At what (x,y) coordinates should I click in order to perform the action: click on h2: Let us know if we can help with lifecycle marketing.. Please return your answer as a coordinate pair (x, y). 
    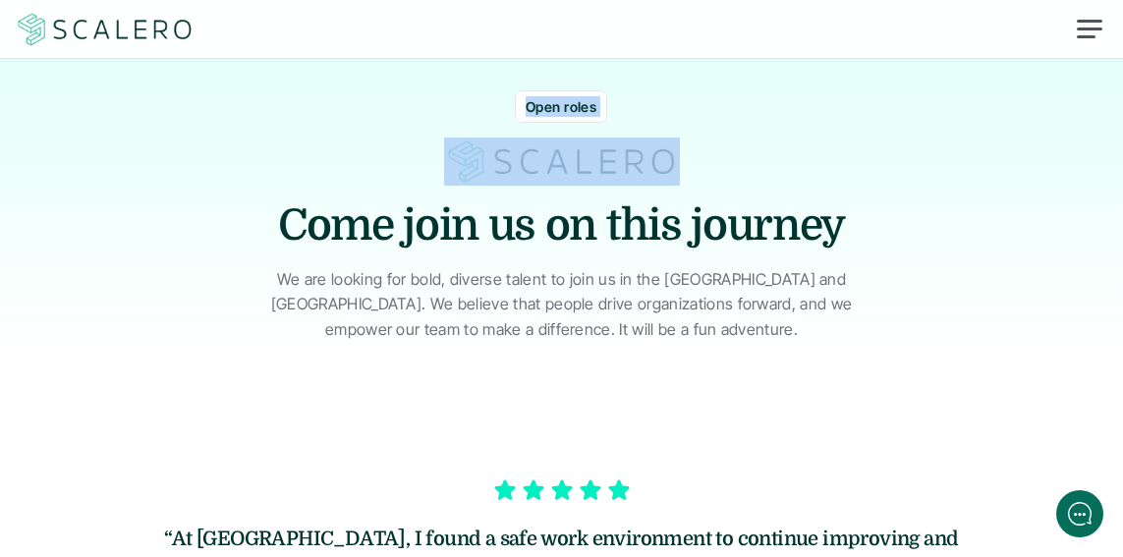
    Looking at the image, I should click on (196, 178).